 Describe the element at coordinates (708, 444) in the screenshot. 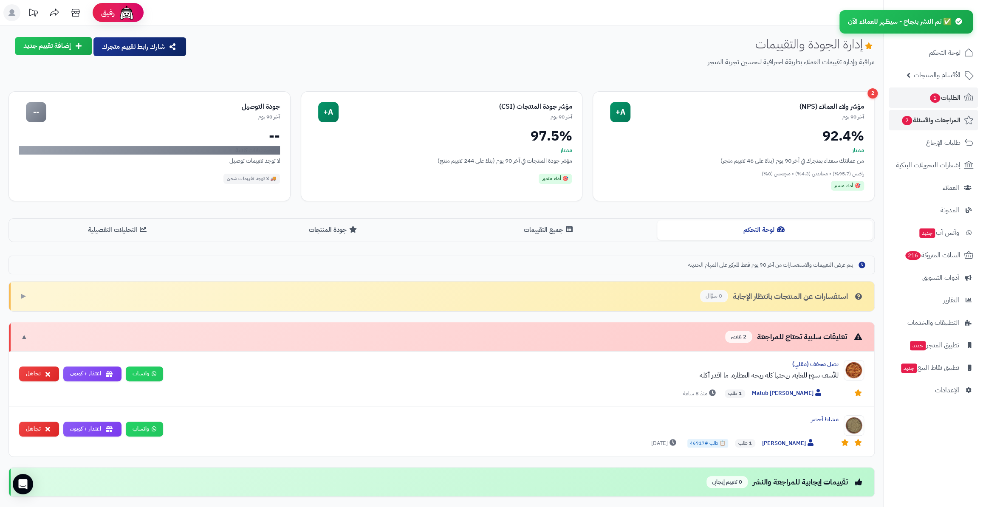

I see `span: 📋 طلب #46917` at that location.